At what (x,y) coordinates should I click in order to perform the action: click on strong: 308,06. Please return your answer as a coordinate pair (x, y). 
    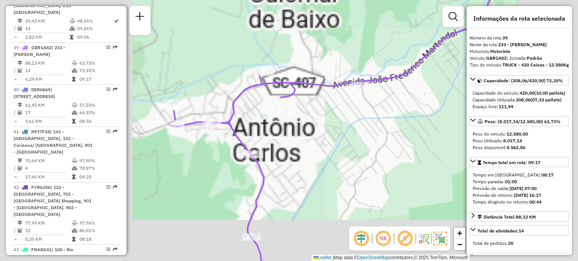
    Looking at the image, I should click on (523, 100).